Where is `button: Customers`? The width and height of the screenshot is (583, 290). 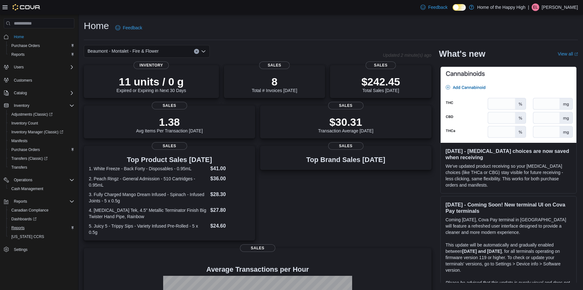
button: Customers is located at coordinates (39, 80).